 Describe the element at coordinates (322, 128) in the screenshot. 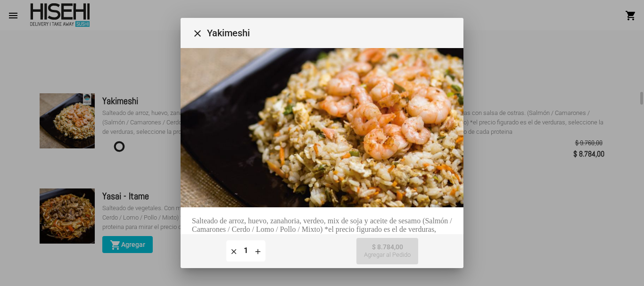

I see `img: 2699fb53-3993-48a7-afb3-adc6b9322855.jpg` at that location.